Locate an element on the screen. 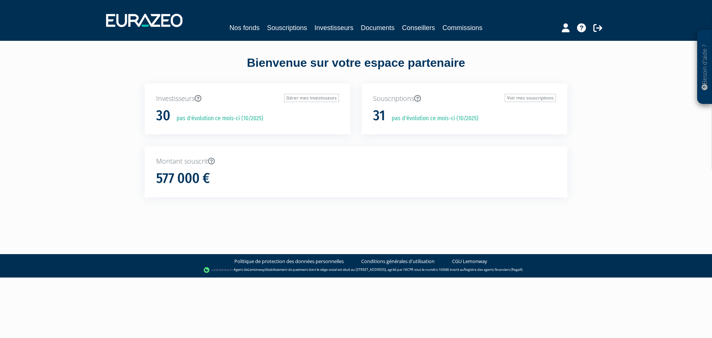  h1: 31 is located at coordinates (379, 116).